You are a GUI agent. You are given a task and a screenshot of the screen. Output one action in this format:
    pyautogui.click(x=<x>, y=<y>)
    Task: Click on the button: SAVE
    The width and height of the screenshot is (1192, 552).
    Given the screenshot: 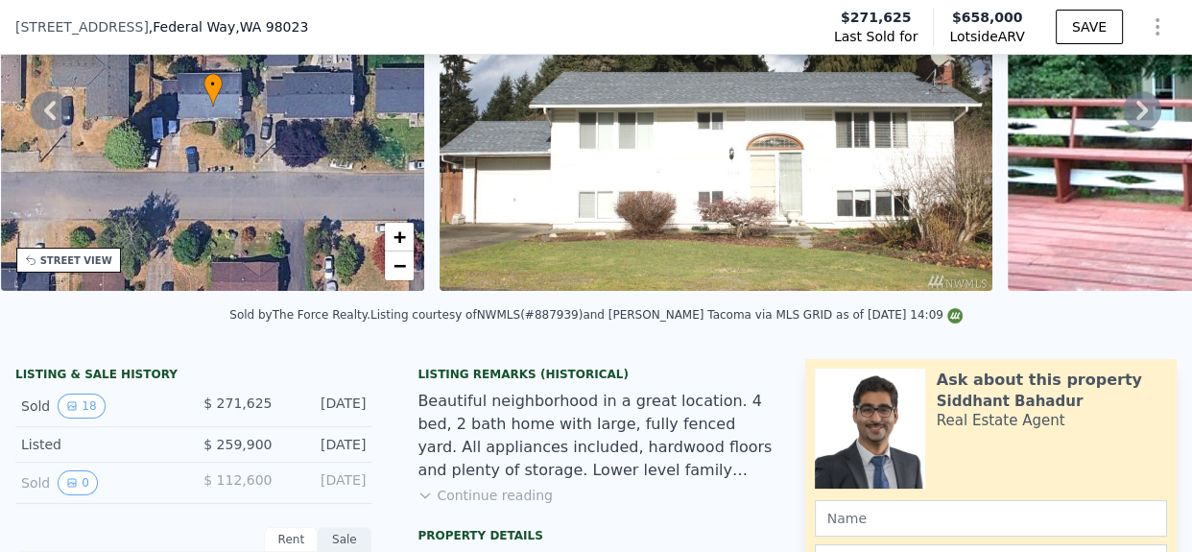 What is the action you would take?
    pyautogui.click(x=1090, y=27)
    